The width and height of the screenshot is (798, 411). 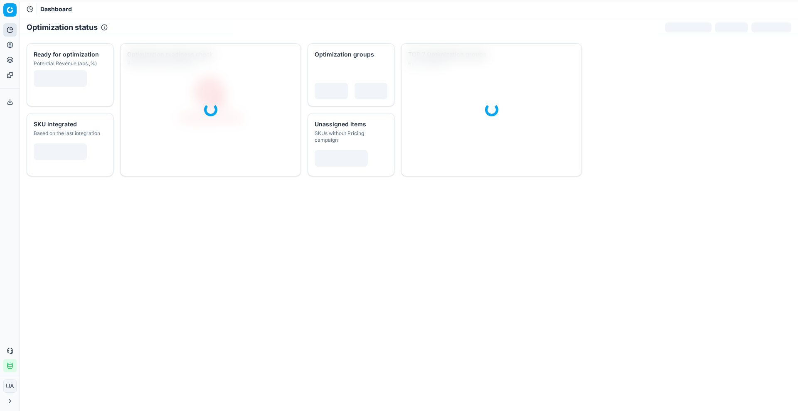 I want to click on div: Optimization groups, so click(x=350, y=54).